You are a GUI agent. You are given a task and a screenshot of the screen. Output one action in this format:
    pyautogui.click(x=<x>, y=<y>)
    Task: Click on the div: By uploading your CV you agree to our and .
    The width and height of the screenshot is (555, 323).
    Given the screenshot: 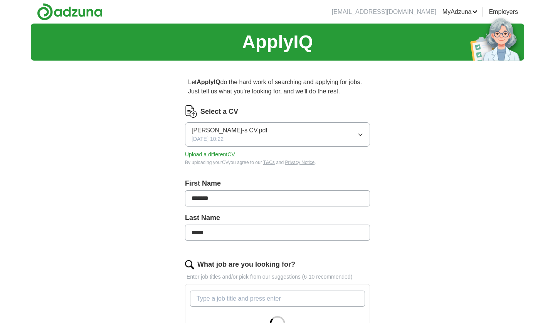 What is the action you would take?
    pyautogui.click(x=278, y=162)
    